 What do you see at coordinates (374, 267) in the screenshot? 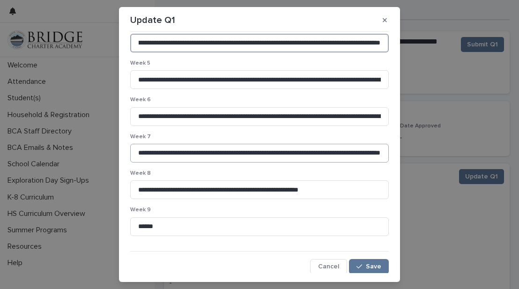
I see `span: Save` at bounding box center [374, 267].